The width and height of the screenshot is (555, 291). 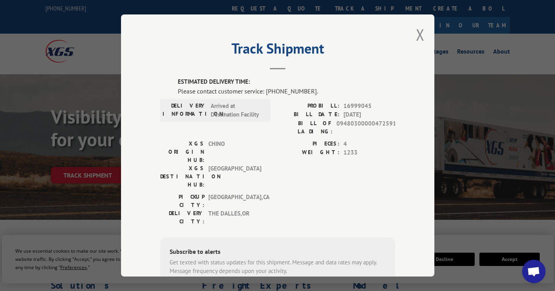 I want to click on label: XGS DESTINATION HUB:, so click(x=182, y=177).